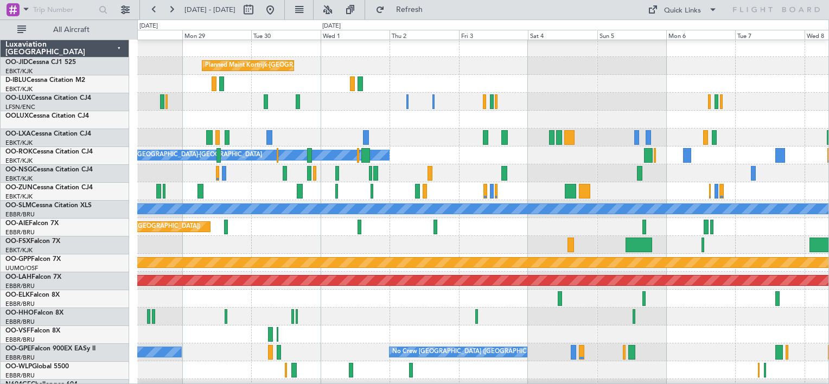 The height and width of the screenshot is (384, 829). I want to click on button: Quick Links, so click(683, 10).